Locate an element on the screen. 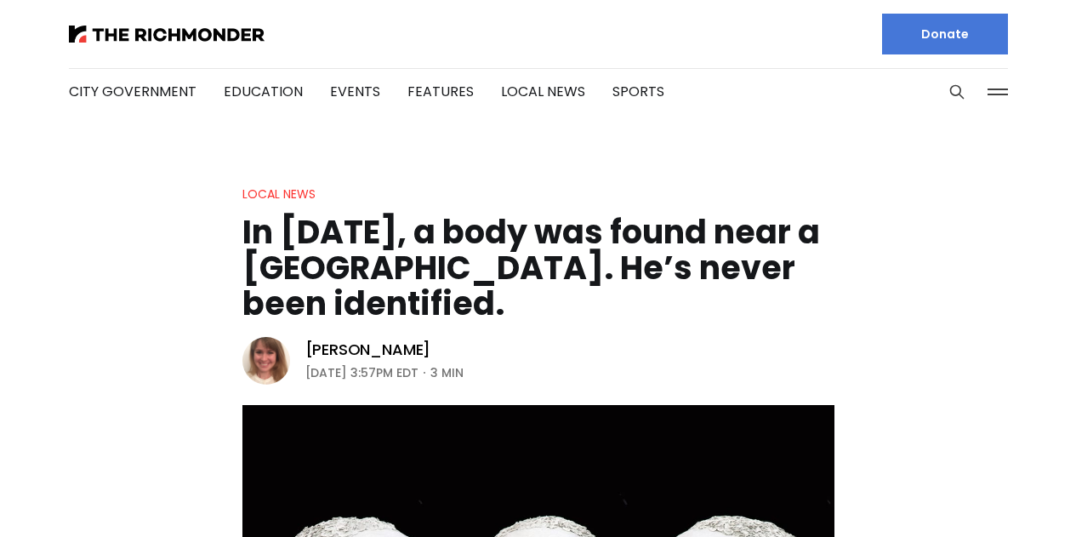 The image size is (1076, 537). img: The Richmonder is located at coordinates (167, 34).